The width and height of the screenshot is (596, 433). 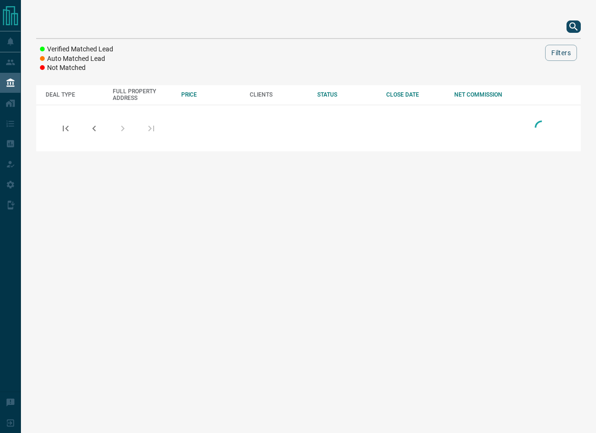 I want to click on div: NET COMMISSION, so click(x=484, y=95).